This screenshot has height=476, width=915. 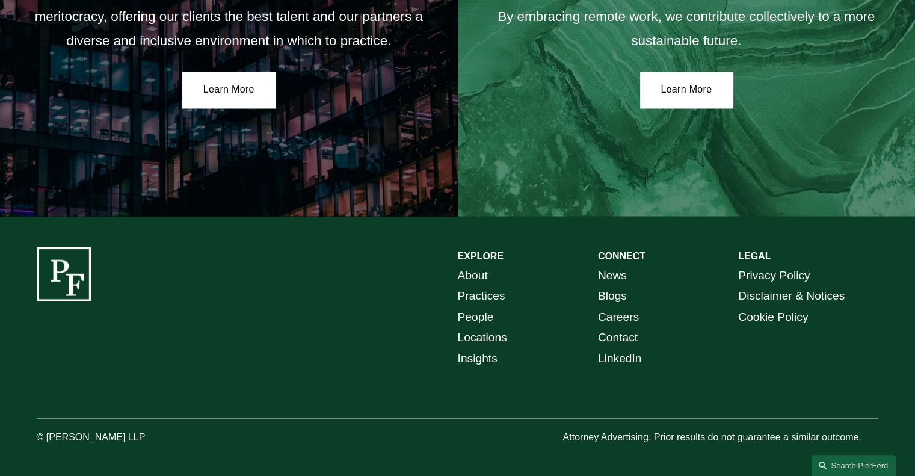 What do you see at coordinates (483, 337) in the screenshot?
I see `a: Locations` at bounding box center [483, 337].